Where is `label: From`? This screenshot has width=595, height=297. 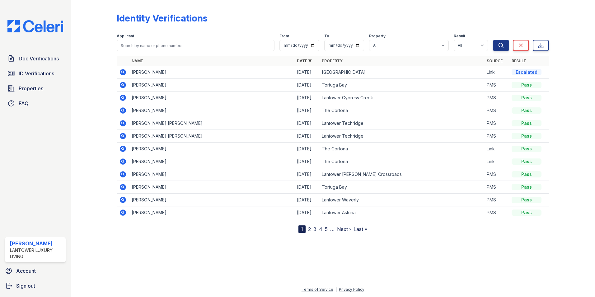
label: From is located at coordinates (284, 36).